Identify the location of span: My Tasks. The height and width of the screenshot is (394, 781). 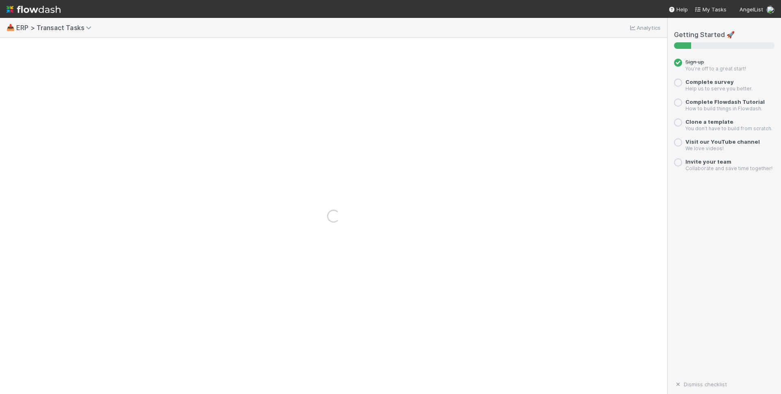
(710, 9).